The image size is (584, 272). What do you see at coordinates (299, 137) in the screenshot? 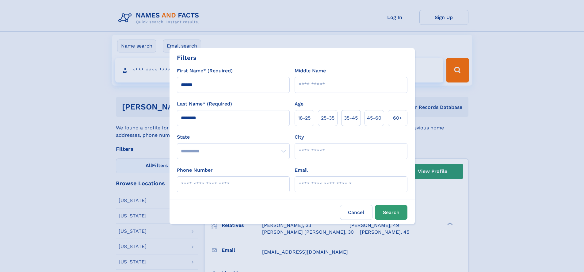
I see `label: City` at bounding box center [299, 137].